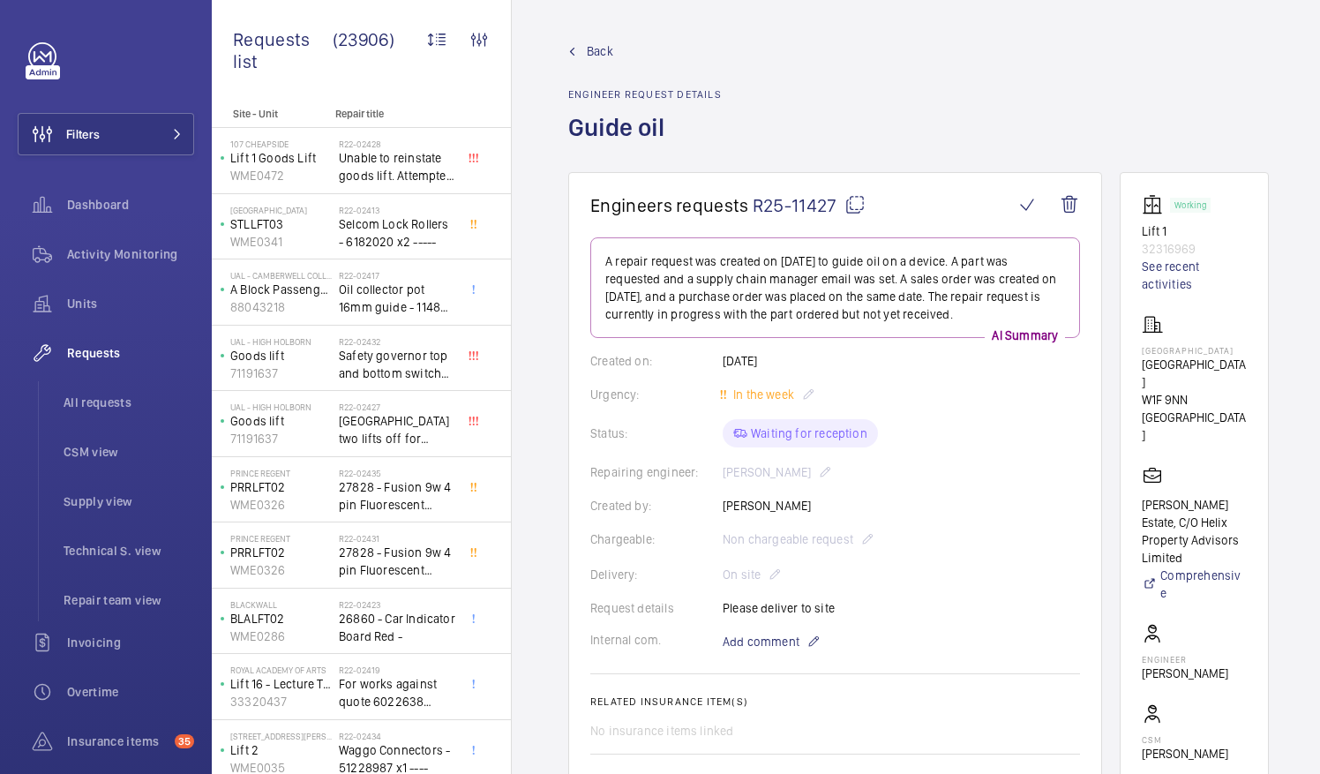 The width and height of the screenshot is (1320, 774). I want to click on p: Lift 2, so click(281, 750).